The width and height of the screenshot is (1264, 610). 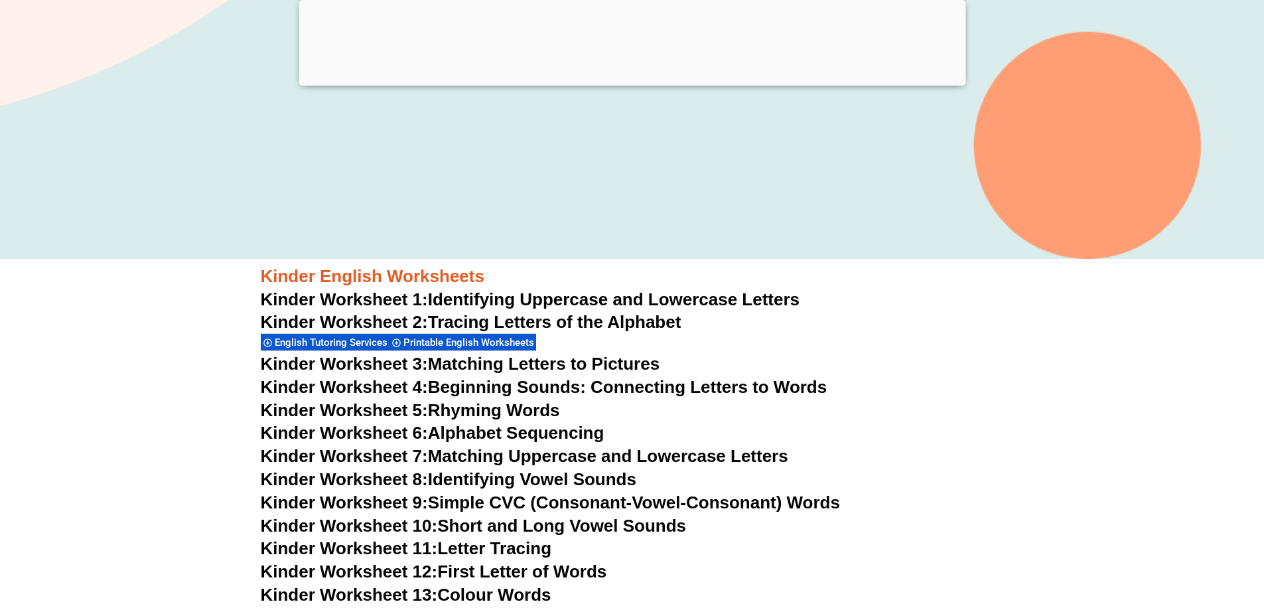 I want to click on span: Kinder Worksheet 6:, so click(x=344, y=433).